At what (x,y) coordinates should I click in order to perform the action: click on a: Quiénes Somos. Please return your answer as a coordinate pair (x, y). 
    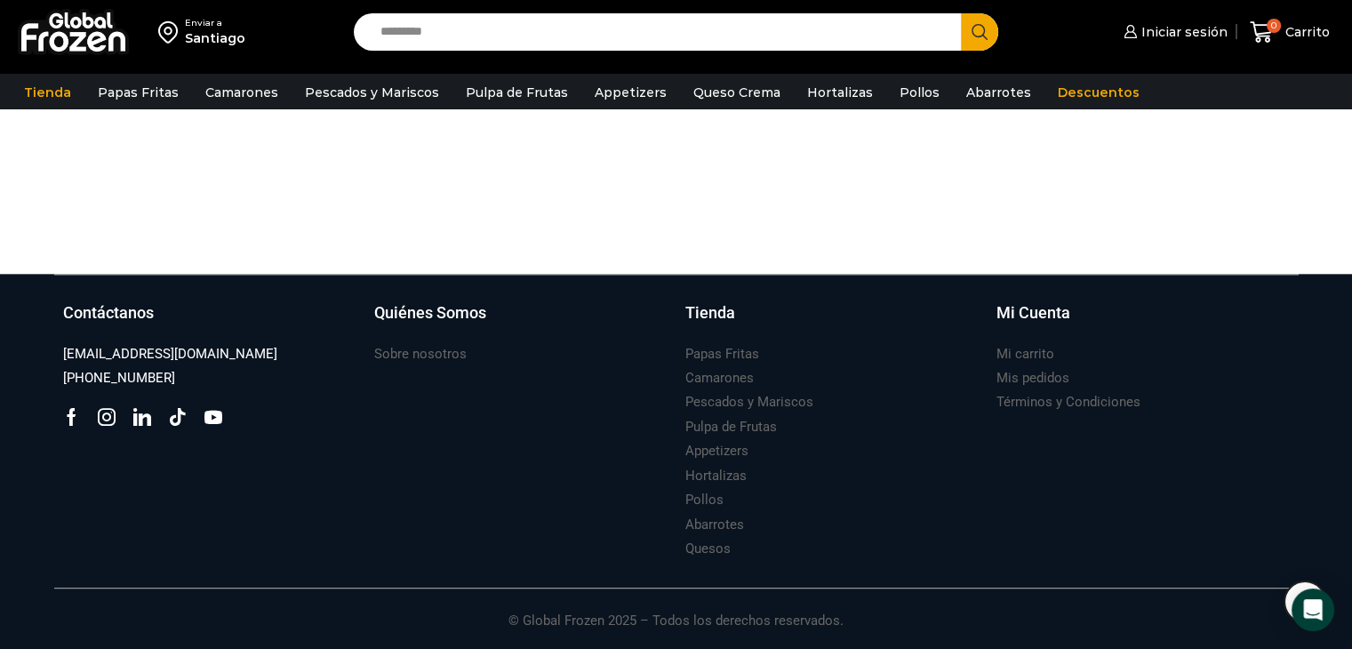
    Looking at the image, I should click on (521, 322).